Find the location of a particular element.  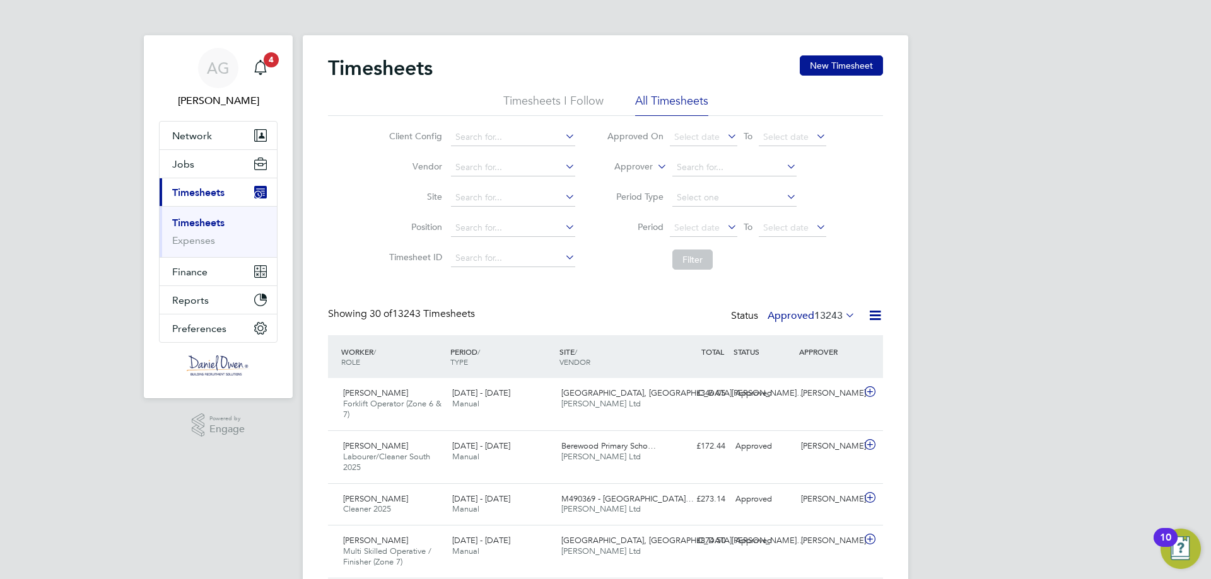

span: Engage is located at coordinates (227, 429).